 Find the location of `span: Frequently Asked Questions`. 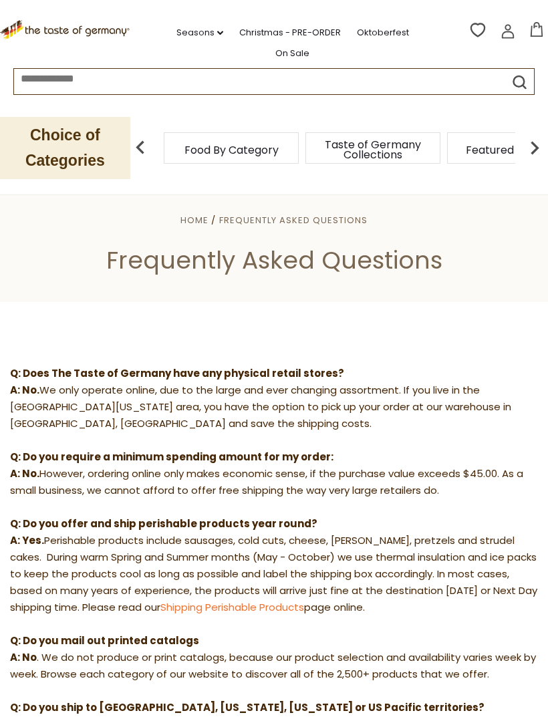

span: Frequently Asked Questions is located at coordinates (293, 220).